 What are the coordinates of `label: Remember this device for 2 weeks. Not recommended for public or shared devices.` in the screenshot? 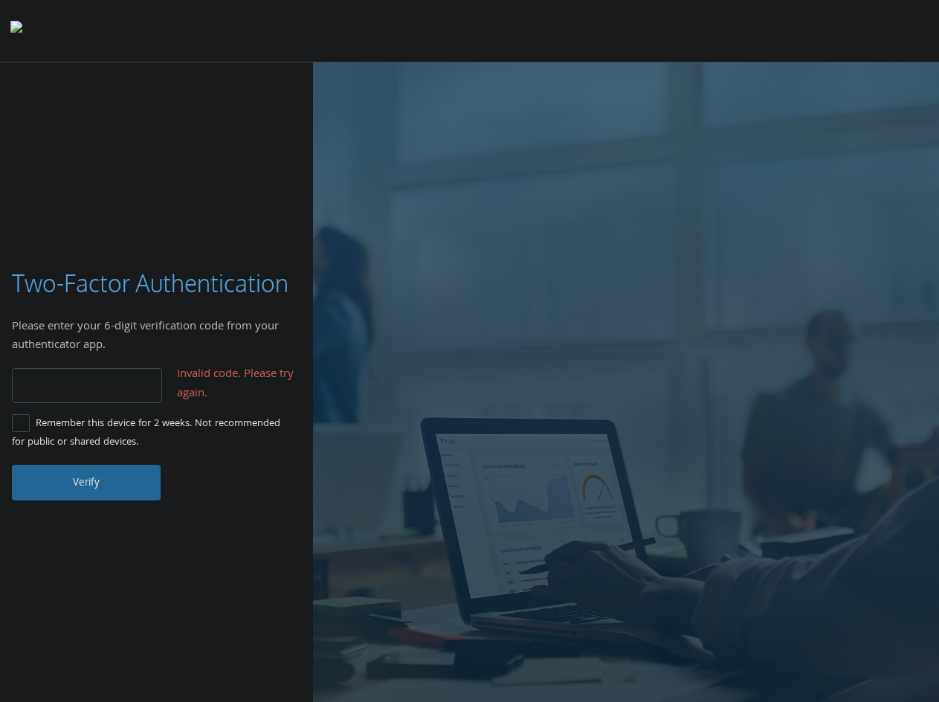 It's located at (150, 434).